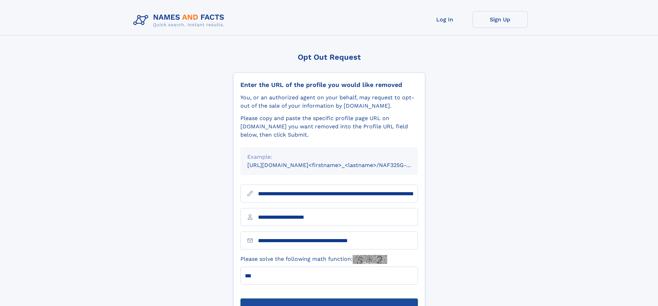  Describe the element at coordinates (329, 57) in the screenshot. I see `div: Opt Out Request` at that location.